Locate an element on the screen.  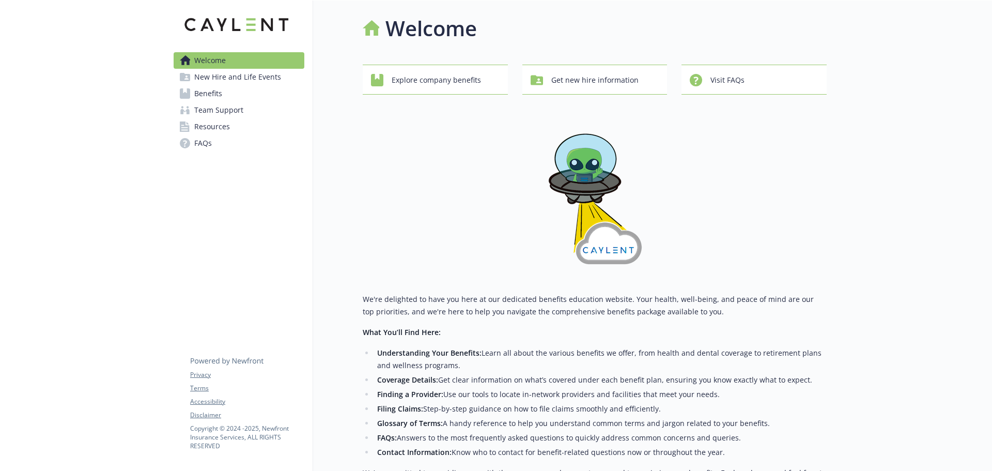
p: We're delighted to have you here at our dedicated benefits education website. Your health, well-b... is located at coordinates (595, 305).